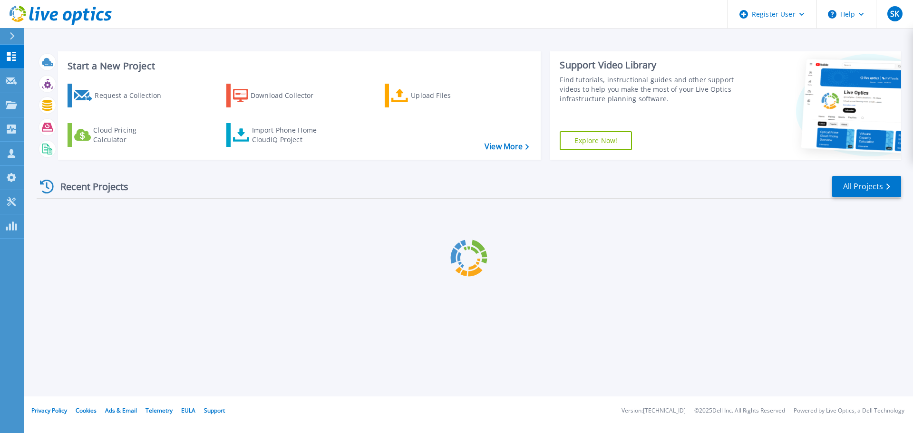 The height and width of the screenshot is (433, 913). What do you see at coordinates (449, 96) in the screenshot?
I see `div: Upload Files` at bounding box center [449, 96].